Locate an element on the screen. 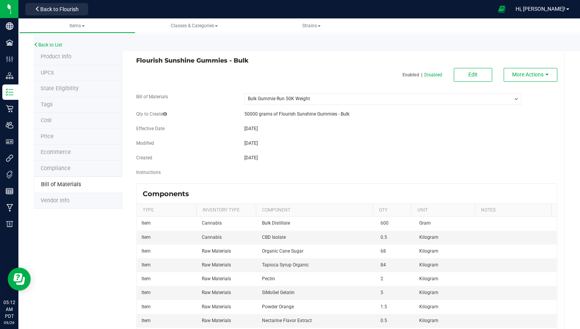 This screenshot has height=329, width=580. th: Component is located at coordinates (314, 210).